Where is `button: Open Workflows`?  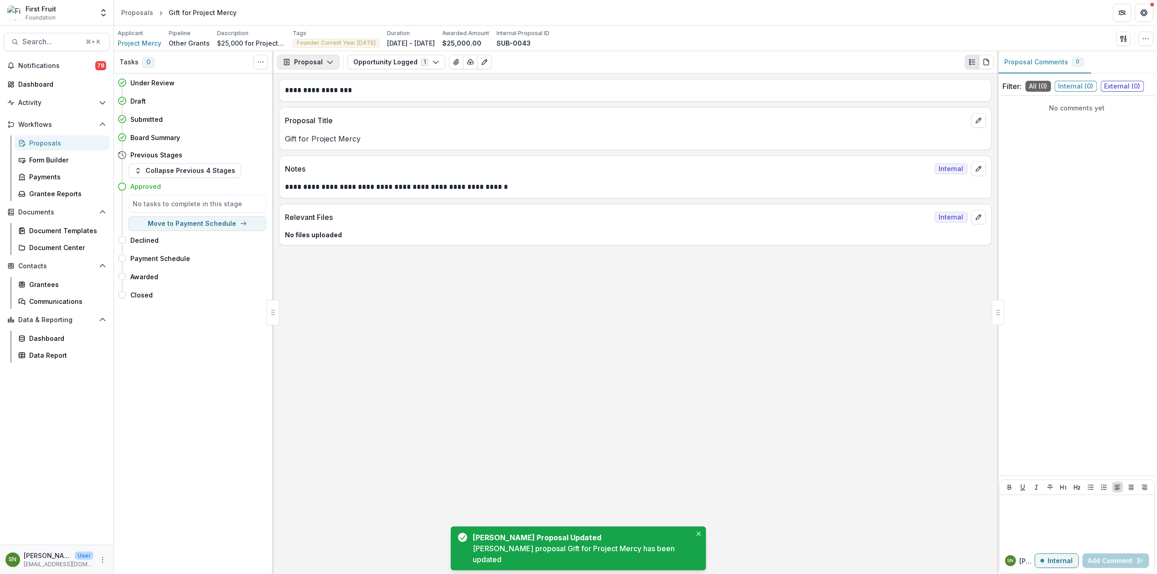
button: Open Workflows is located at coordinates (57, 124).